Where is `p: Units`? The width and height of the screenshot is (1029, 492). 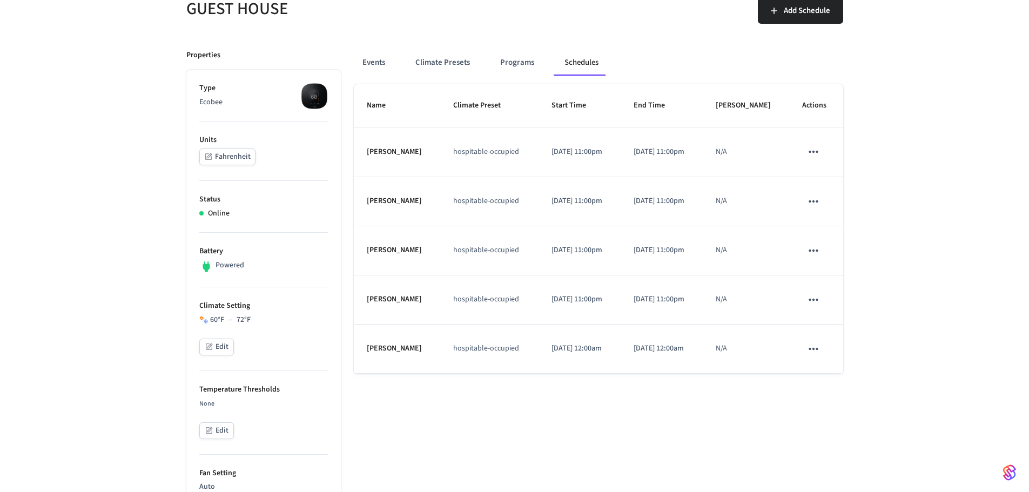
p: Units is located at coordinates (264, 140).